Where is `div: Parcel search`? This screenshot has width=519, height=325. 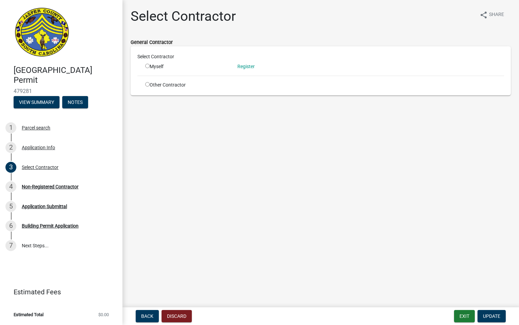
div: Parcel search is located at coordinates (36, 128).